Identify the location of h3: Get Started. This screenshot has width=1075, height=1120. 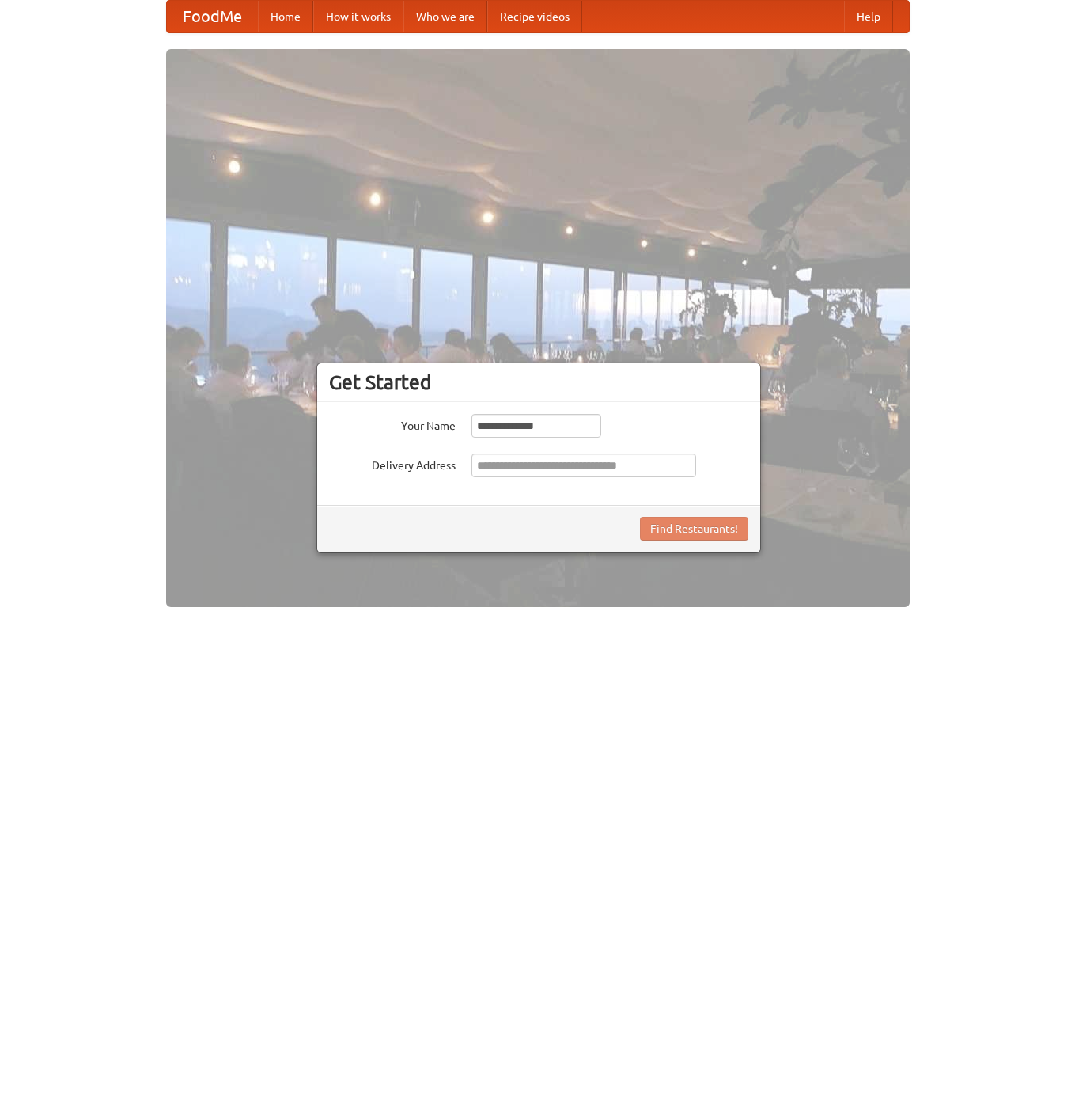
(539, 382).